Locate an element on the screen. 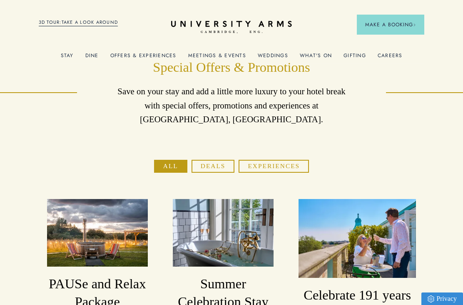 The image size is (463, 305). a: Home is located at coordinates (232, 27).